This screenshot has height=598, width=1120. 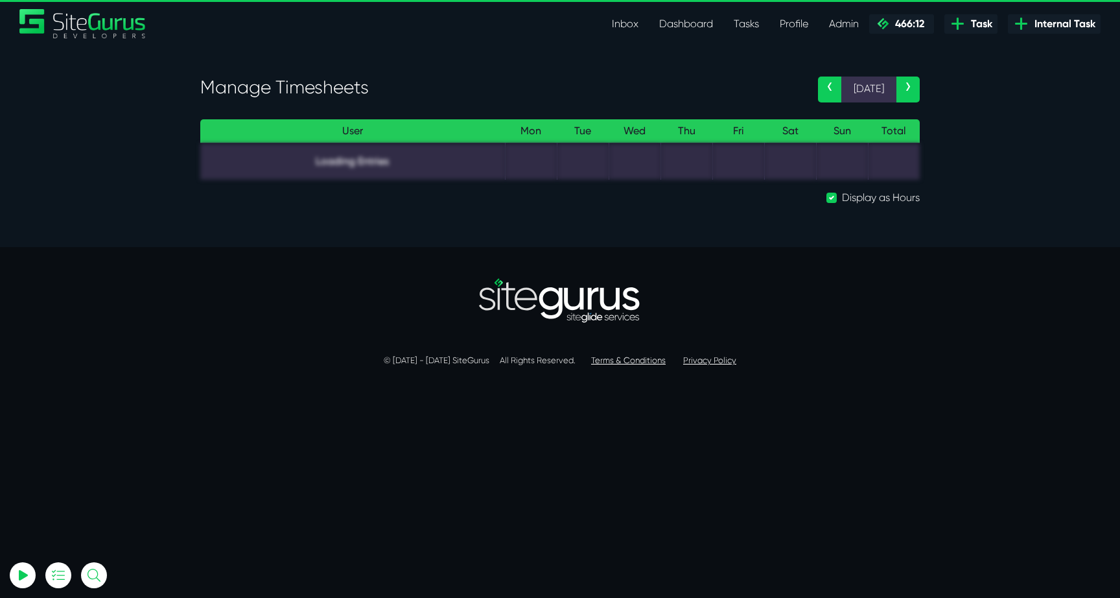 I want to click on a: Admin, so click(x=844, y=24).